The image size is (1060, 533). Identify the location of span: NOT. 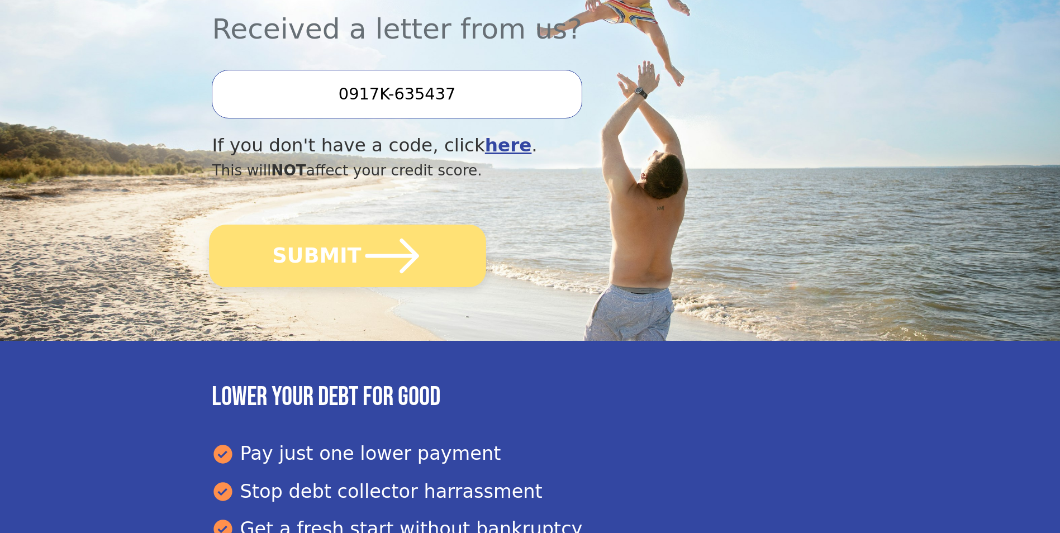
(288, 170).